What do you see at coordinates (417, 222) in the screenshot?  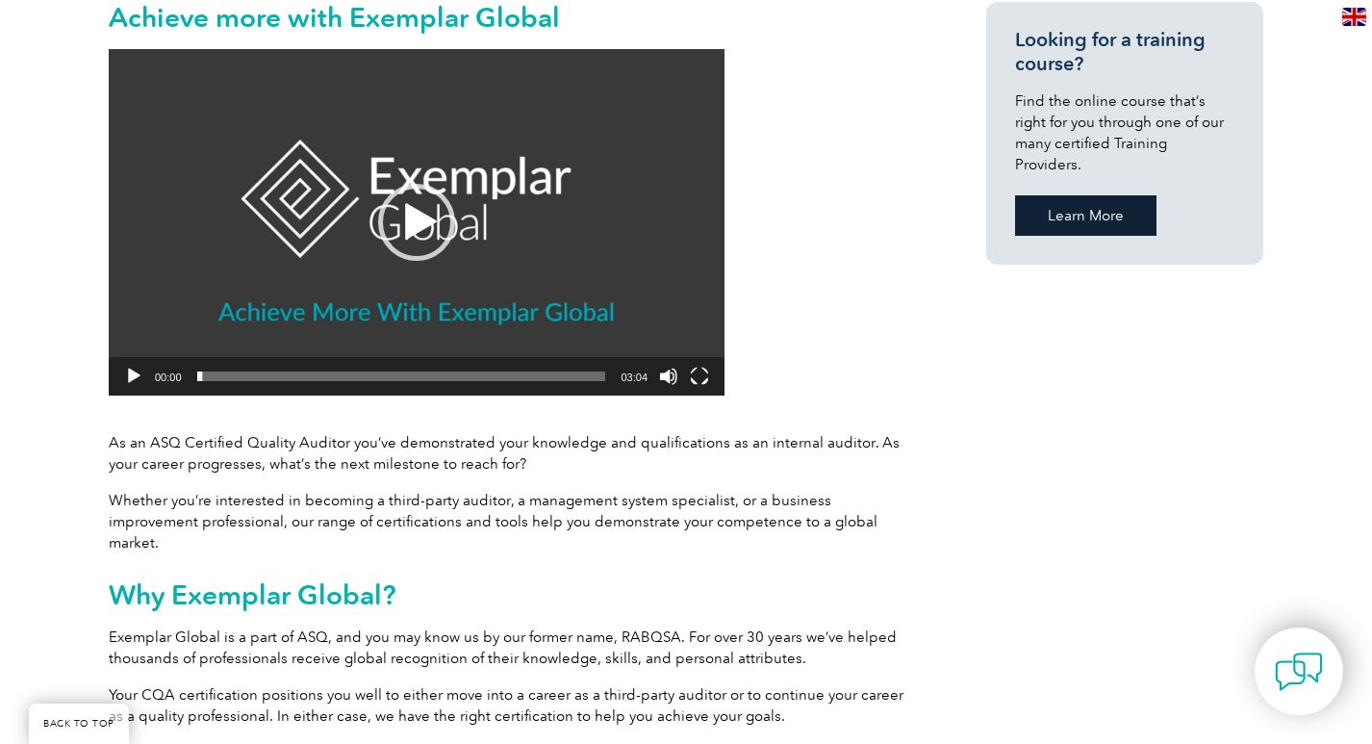 I see `div: Play` at bounding box center [417, 222].